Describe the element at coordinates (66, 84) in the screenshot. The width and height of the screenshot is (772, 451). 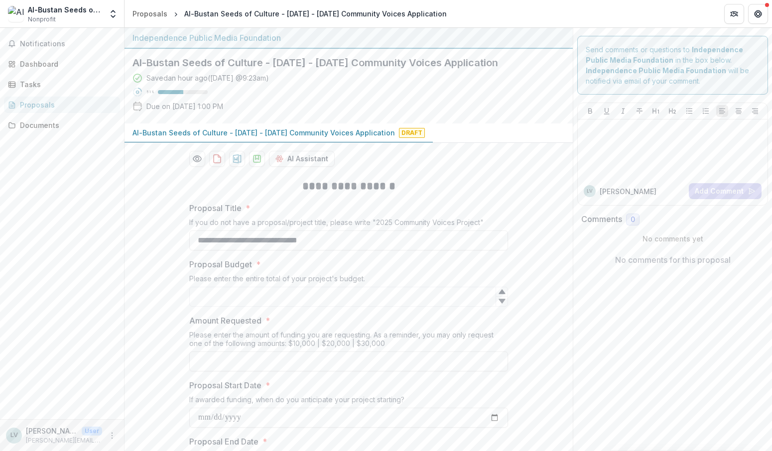
I see `div: Tasks` at that location.